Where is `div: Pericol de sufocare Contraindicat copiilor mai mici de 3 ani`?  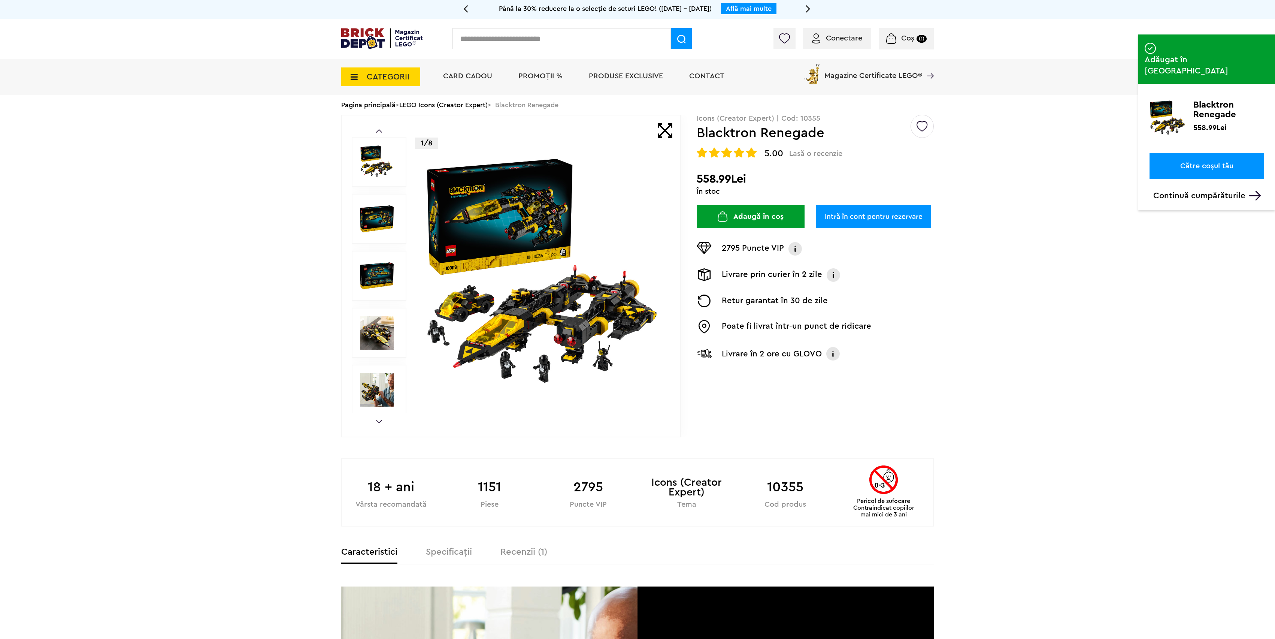
div: Pericol de sufocare Contraindicat copiilor mai mici de 3 ani is located at coordinates (884, 492).